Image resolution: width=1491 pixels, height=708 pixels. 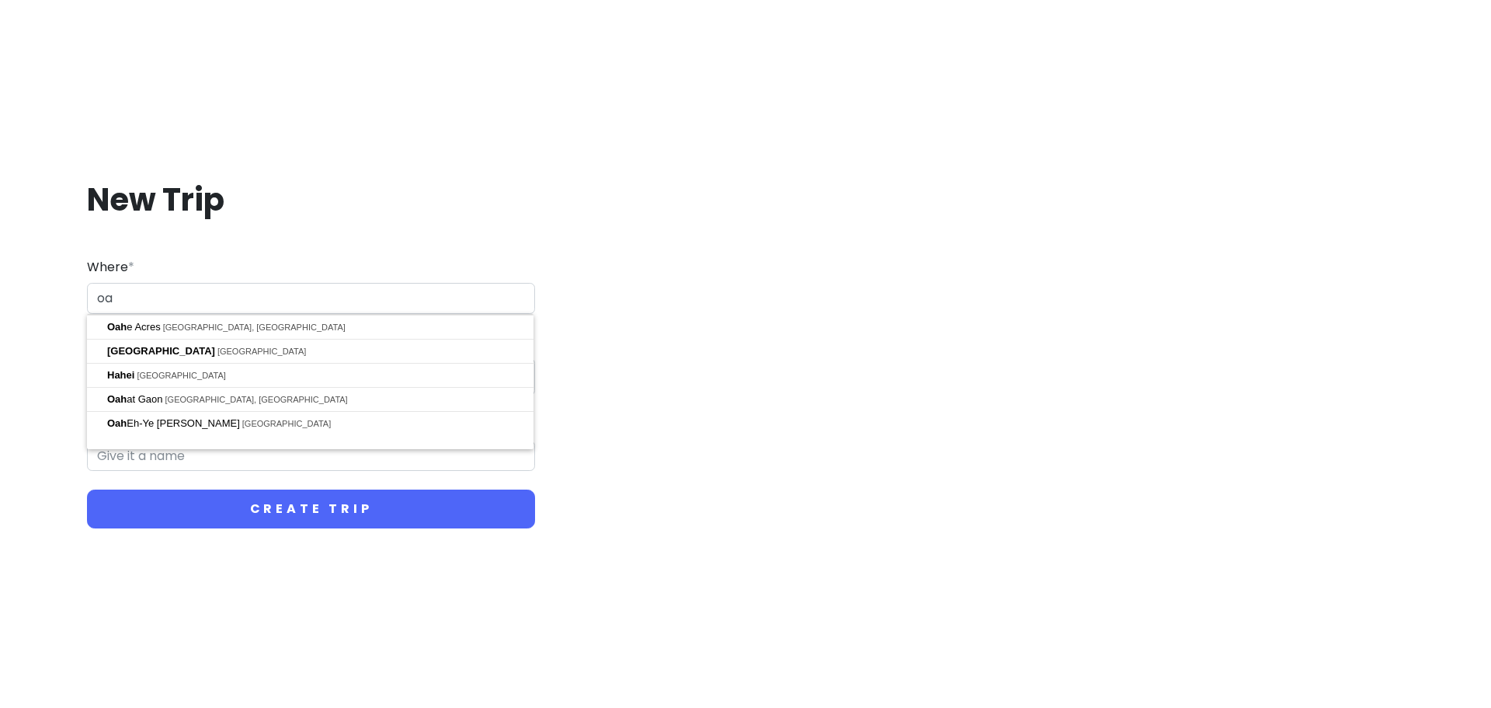 I want to click on button: Create Trip, so click(x=311, y=509).